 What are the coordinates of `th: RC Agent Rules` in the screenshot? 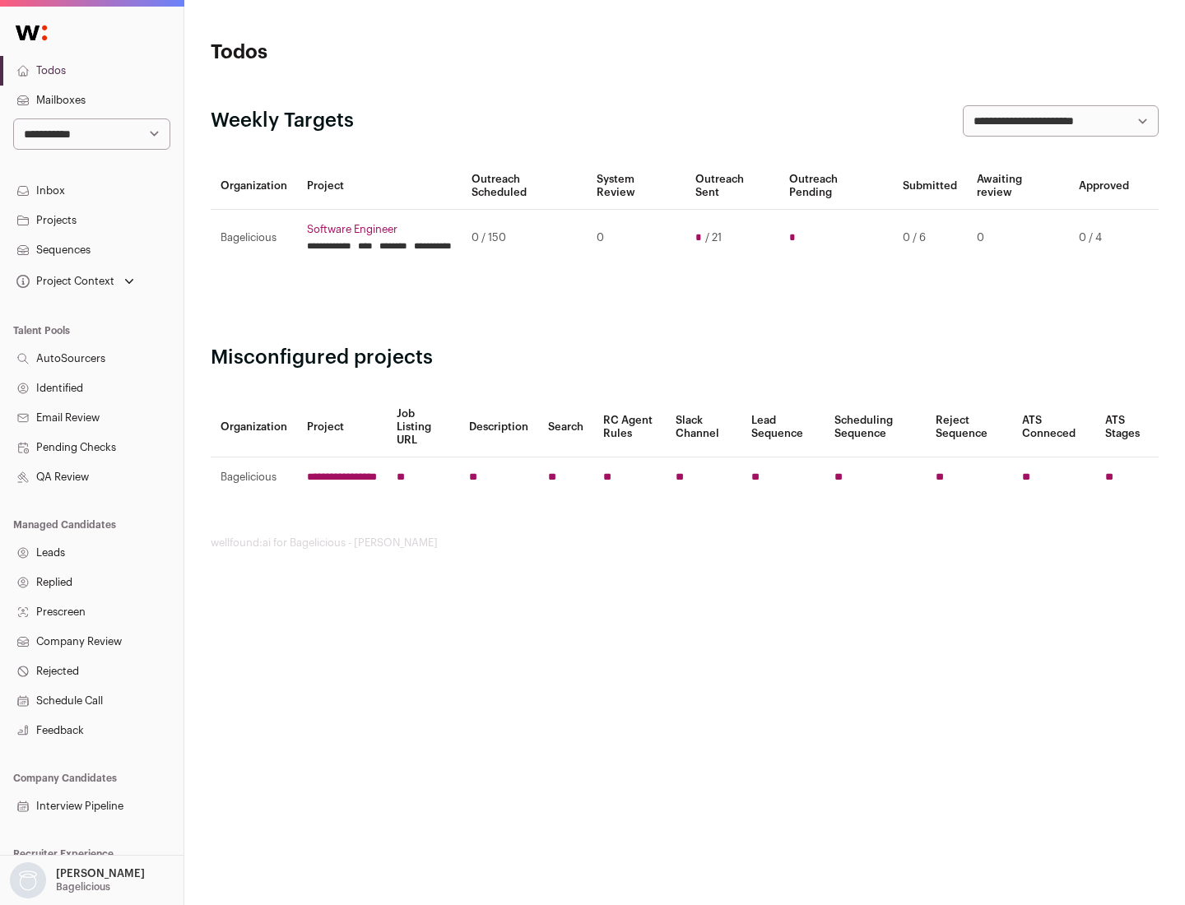 It's located at (629, 427).